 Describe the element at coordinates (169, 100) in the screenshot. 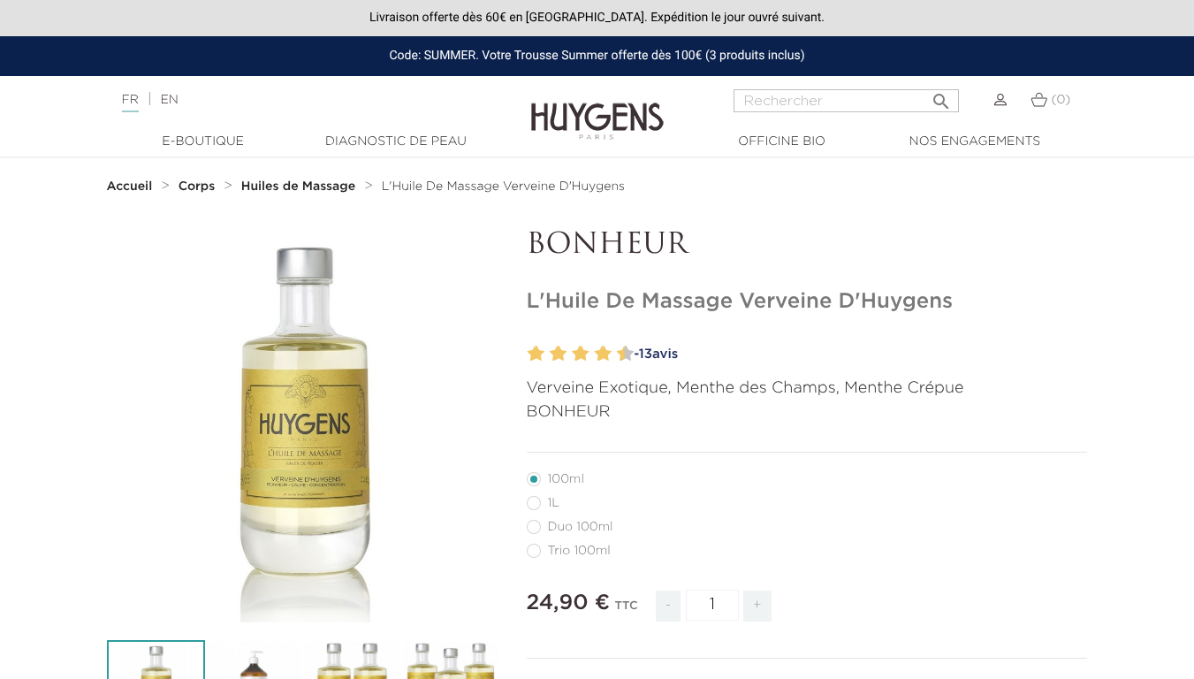

I see `a: EN` at that location.